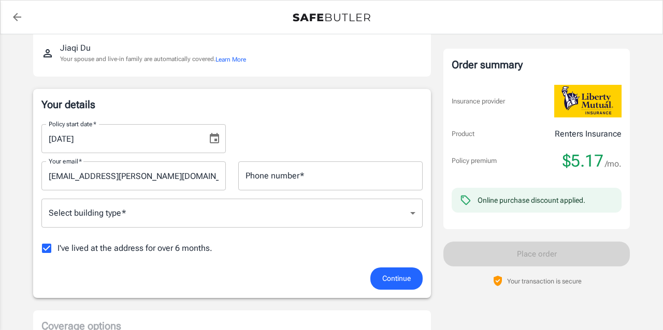  I want to click on input: Enter email, so click(134, 176).